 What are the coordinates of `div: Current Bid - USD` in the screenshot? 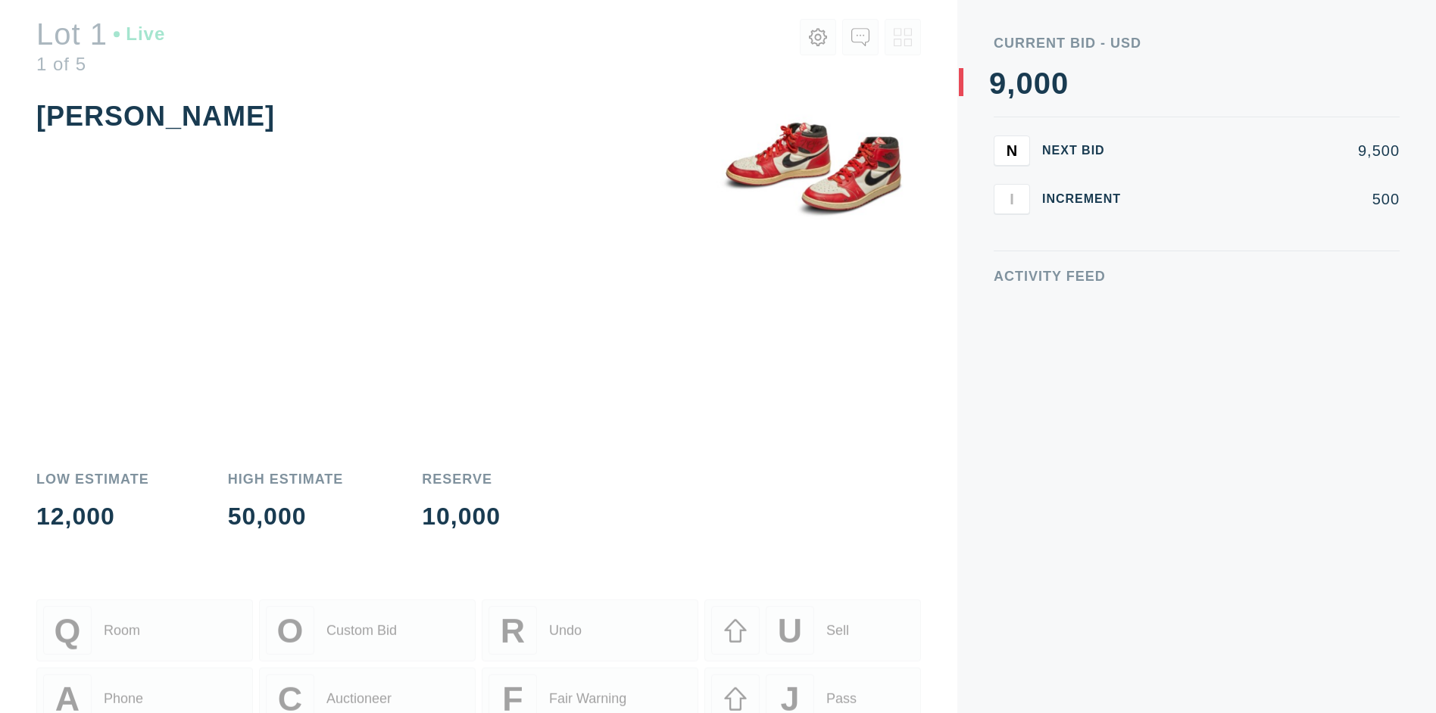 It's located at (1196, 43).